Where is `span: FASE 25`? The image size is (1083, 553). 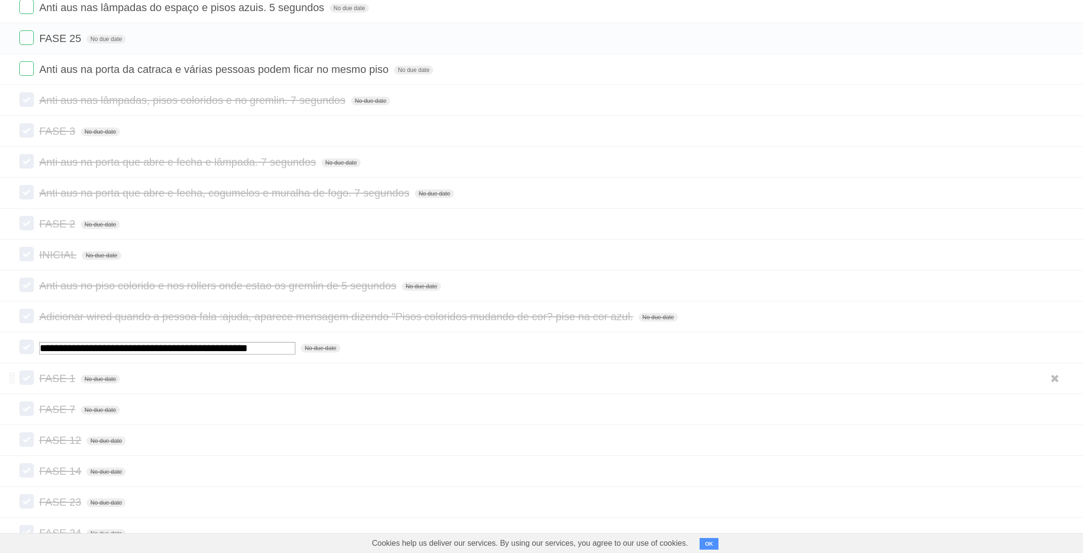
span: FASE 25 is located at coordinates (61, 38).